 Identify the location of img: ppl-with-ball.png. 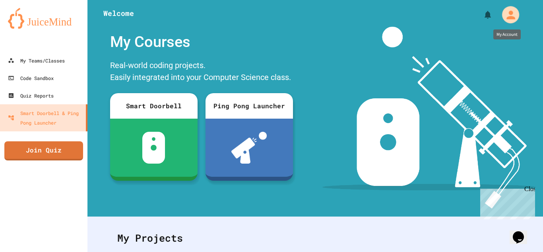
(249, 148).